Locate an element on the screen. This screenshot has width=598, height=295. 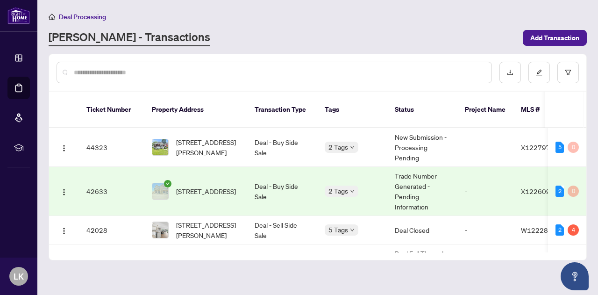
th: Property Address is located at coordinates (196, 110).